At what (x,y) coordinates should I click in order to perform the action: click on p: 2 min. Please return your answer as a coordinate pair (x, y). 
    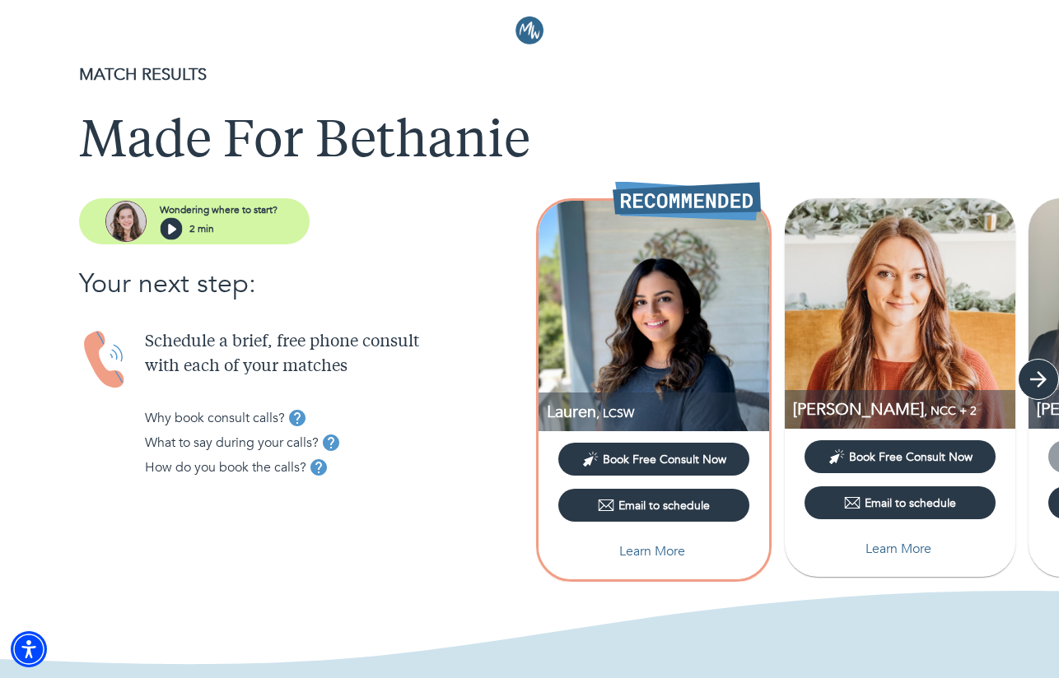
    Looking at the image, I should click on (202, 229).